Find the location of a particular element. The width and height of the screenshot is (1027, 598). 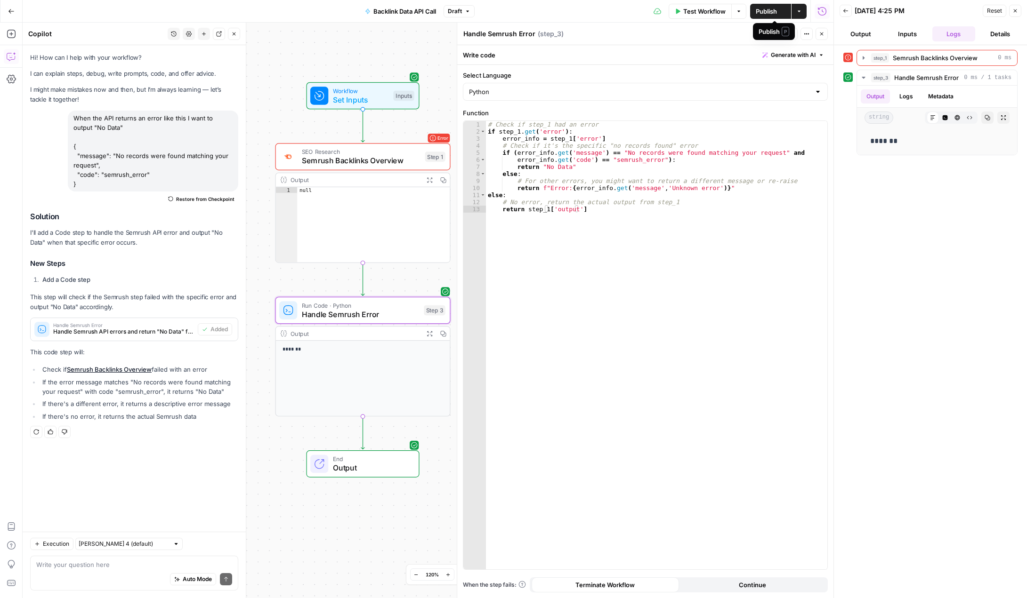

p: This step will check if the Semrush step failed with the specific error and output "No Data" acco... is located at coordinates (134, 302).